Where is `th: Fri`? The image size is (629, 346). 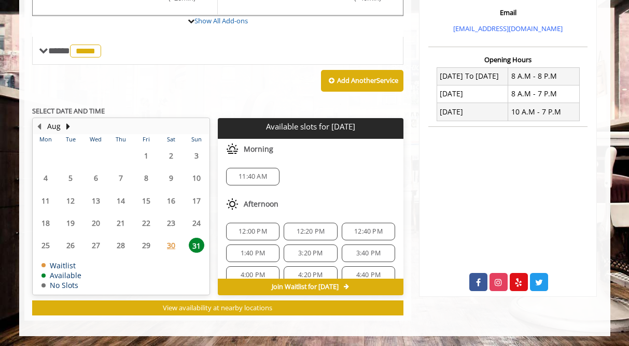
th: Fri is located at coordinates (146, 139).